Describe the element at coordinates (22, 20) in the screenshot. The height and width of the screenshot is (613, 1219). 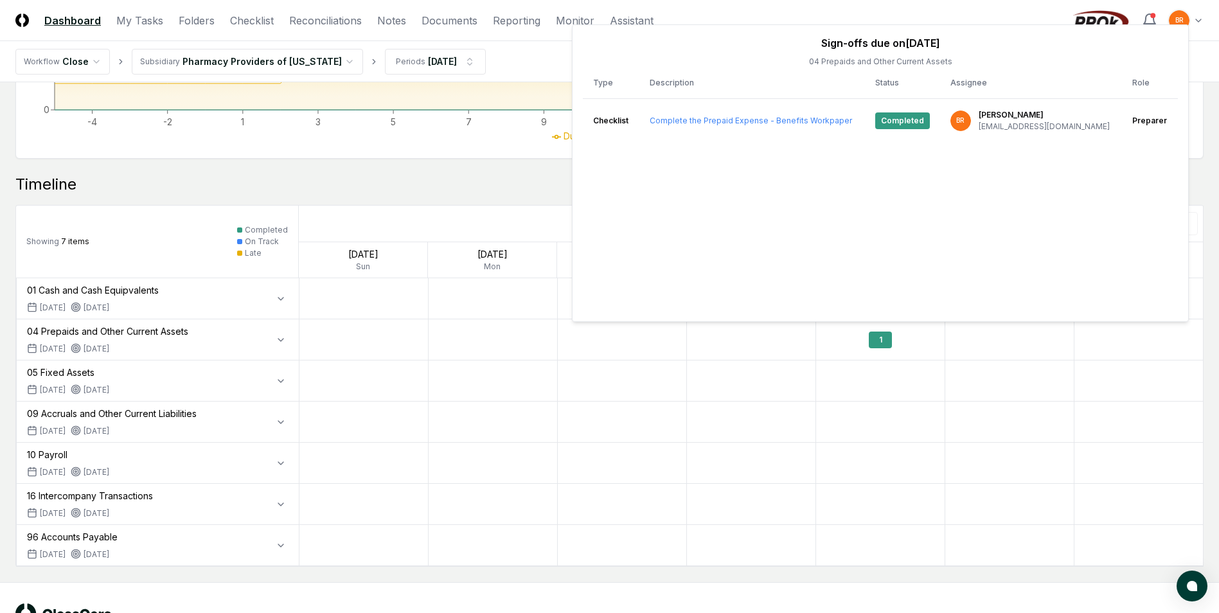
I see `img: Logo` at that location.